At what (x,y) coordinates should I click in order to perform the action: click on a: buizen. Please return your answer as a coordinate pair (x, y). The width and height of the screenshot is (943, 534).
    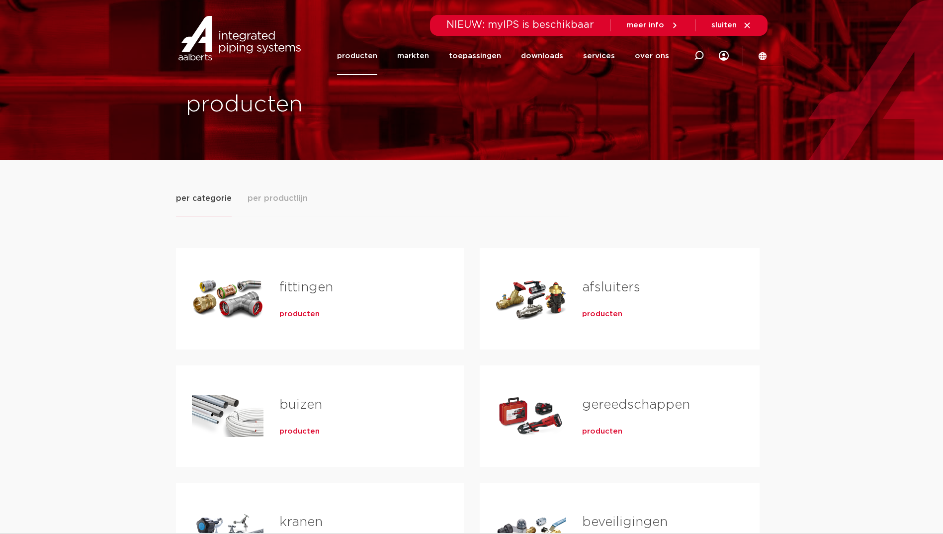
    Looking at the image, I should click on (301, 405).